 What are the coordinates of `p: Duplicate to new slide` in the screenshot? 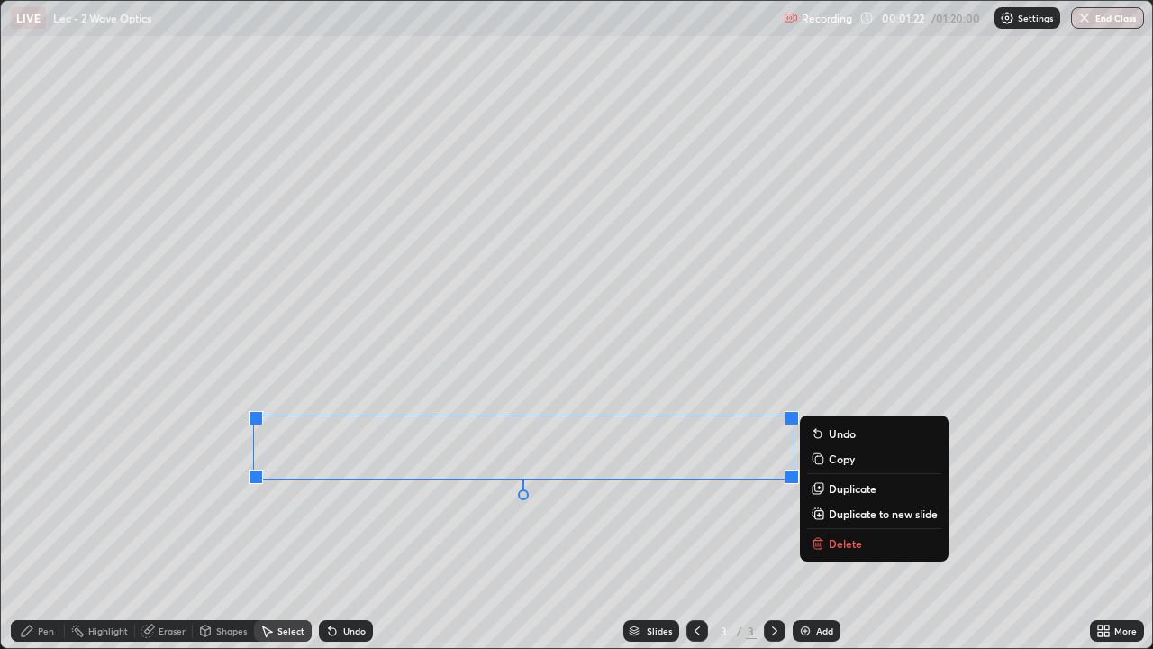 It's located at (883, 514).